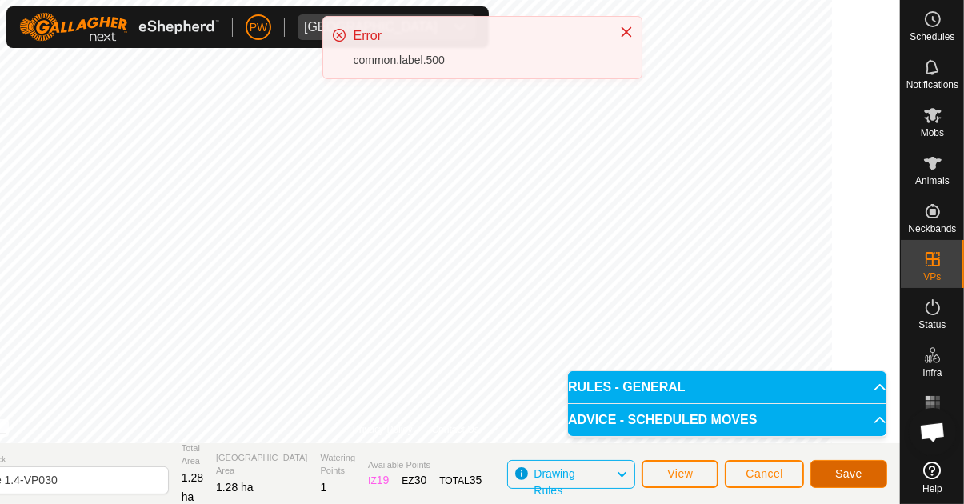  I want to click on span: Available Points, so click(425, 465).